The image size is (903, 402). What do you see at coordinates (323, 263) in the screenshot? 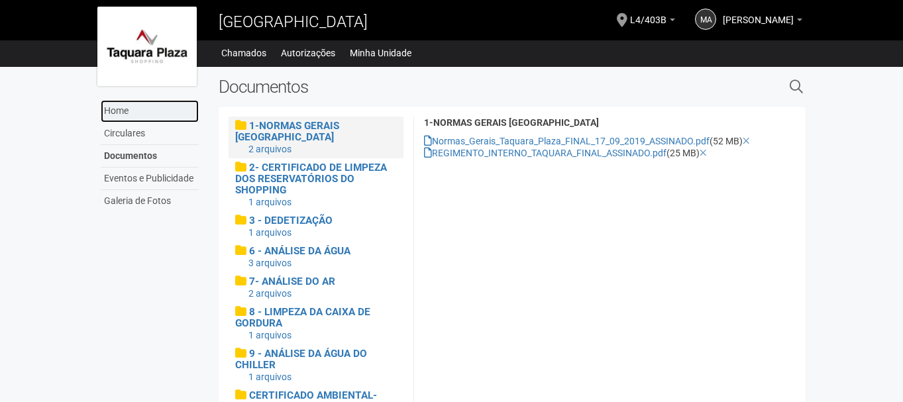
I see `div: 3 arquivos` at bounding box center [323, 263].